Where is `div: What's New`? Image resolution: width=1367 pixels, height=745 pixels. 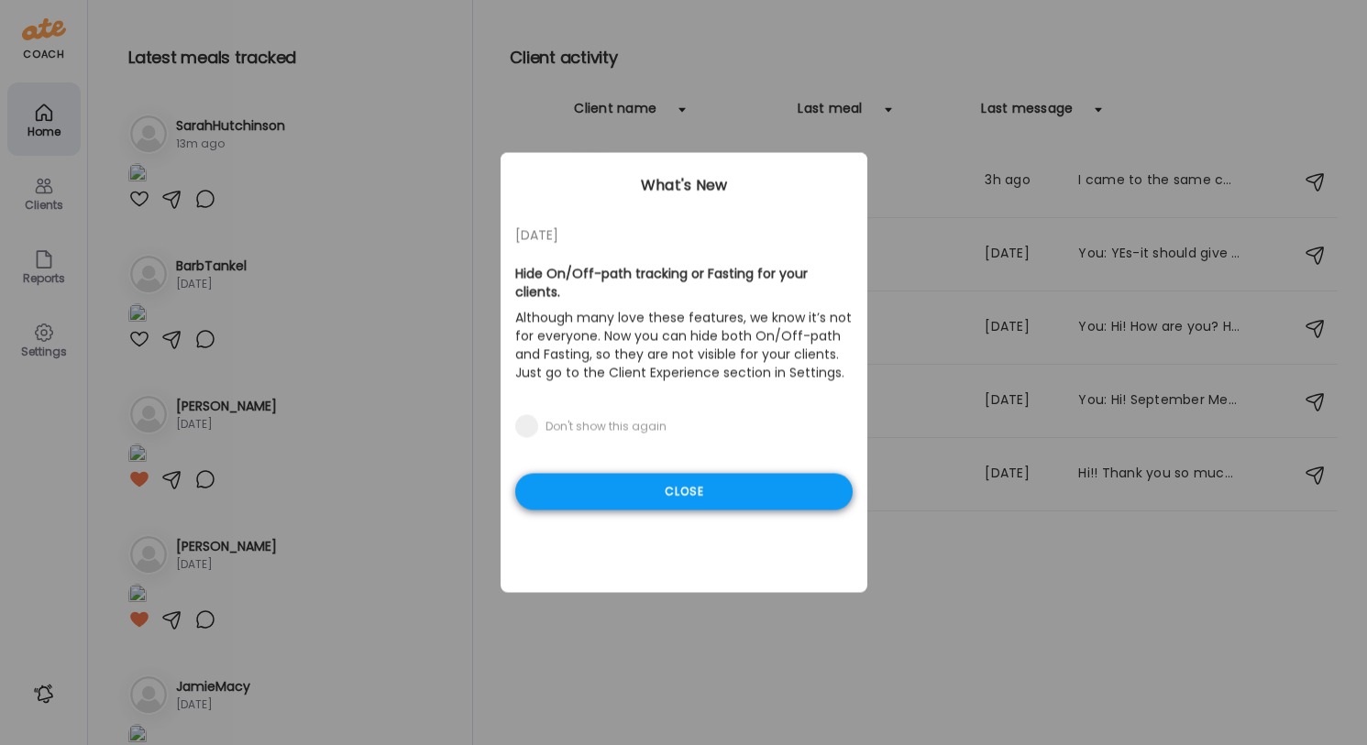 div: What's New is located at coordinates (684, 186).